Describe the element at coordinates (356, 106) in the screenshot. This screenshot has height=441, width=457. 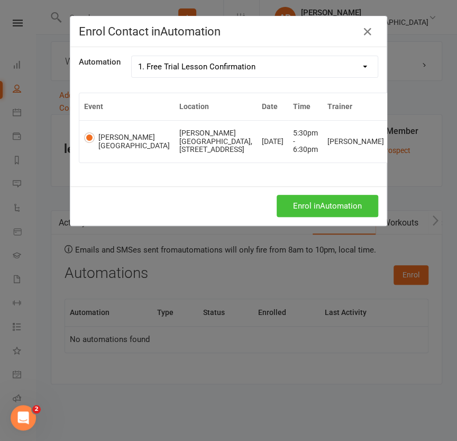
I see `th: Trainer` at that location.